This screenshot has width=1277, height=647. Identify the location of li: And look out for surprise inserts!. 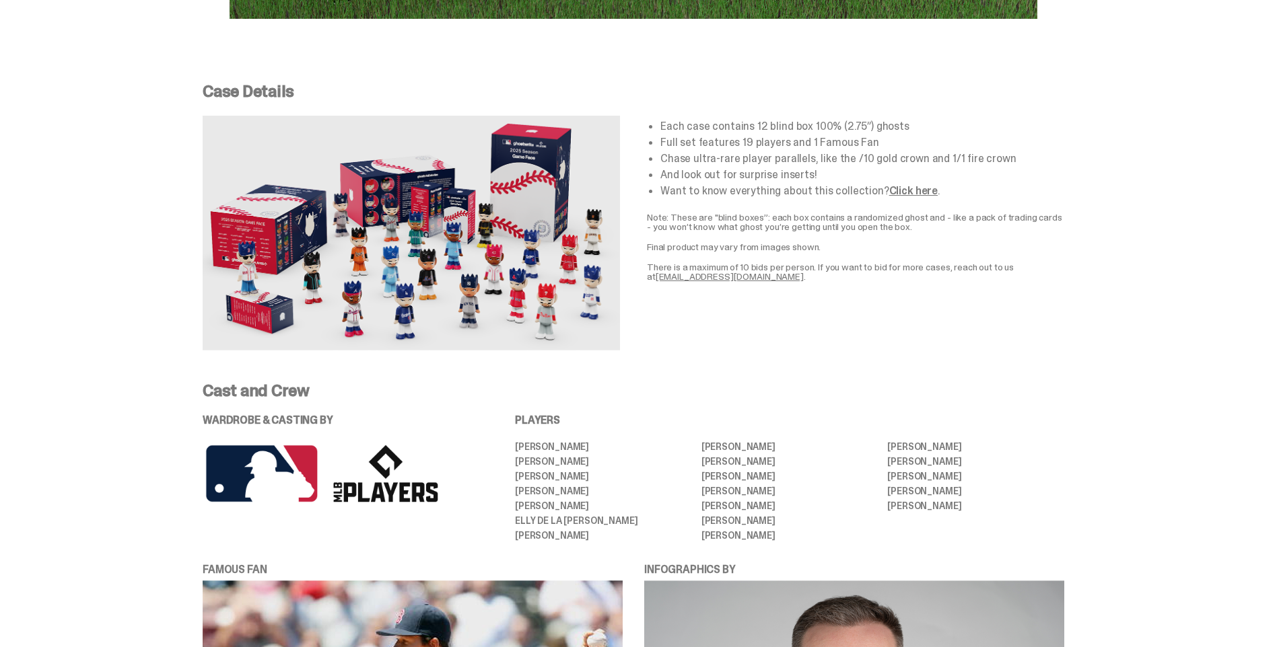
(862, 175).